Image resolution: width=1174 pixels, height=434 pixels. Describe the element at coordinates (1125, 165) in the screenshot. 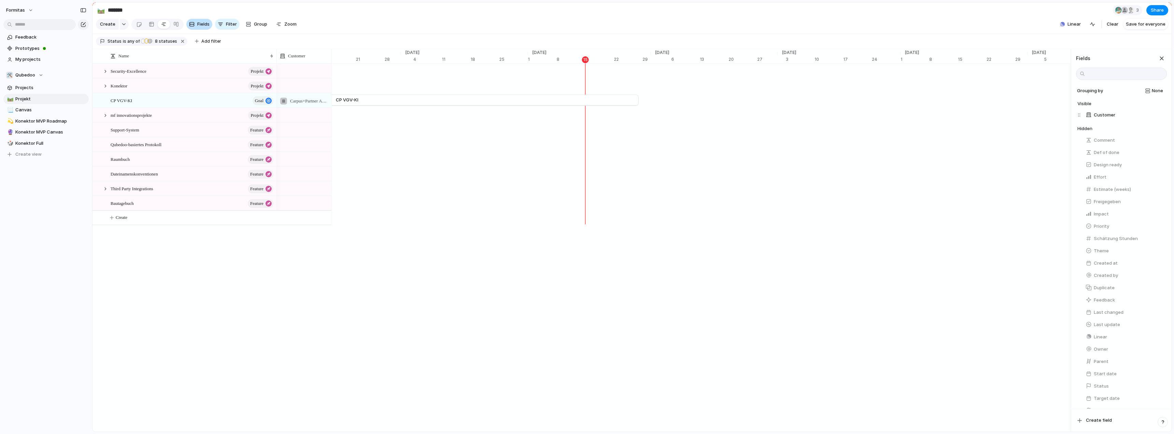

I see `button: Design ready` at that location.